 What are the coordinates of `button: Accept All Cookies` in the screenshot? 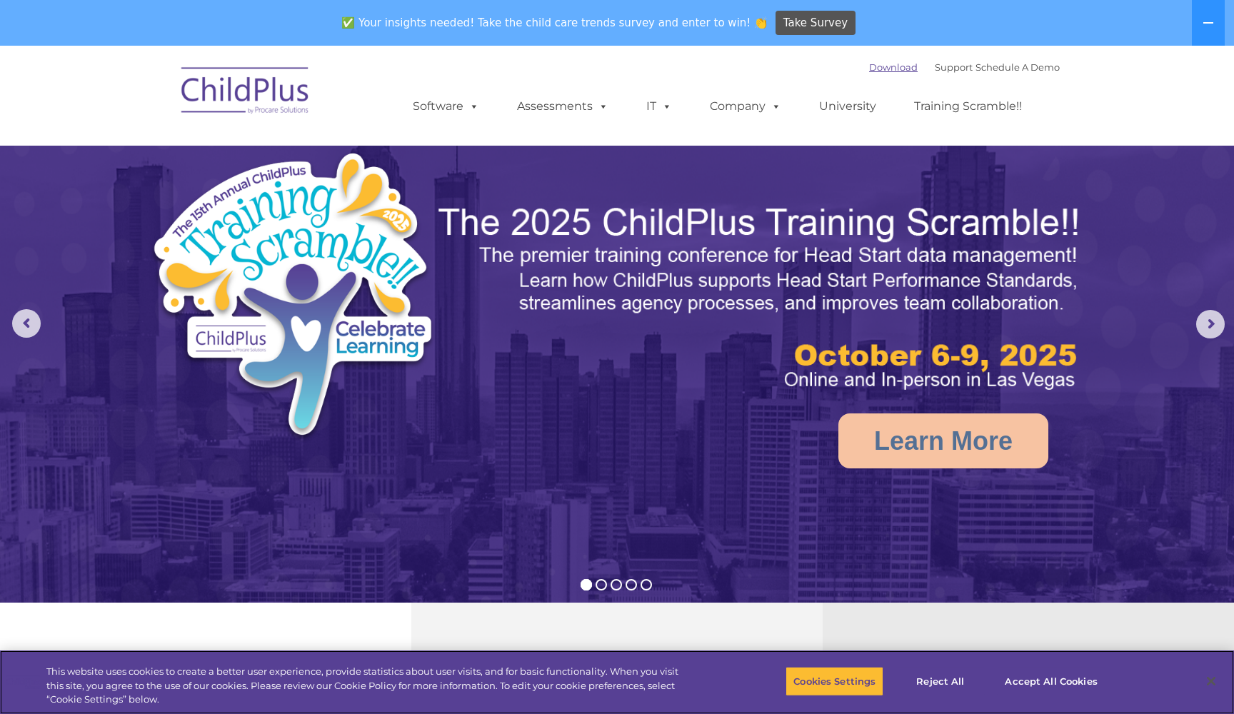 It's located at (1050, 681).